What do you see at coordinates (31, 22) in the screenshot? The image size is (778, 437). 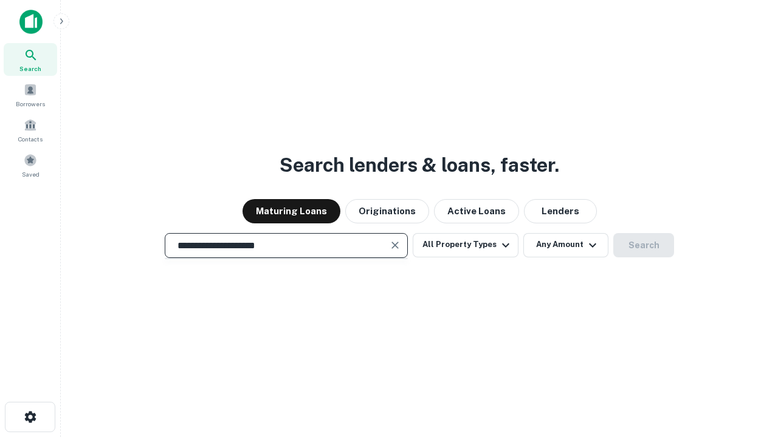 I see `img: capitalize-icon.png` at bounding box center [31, 22].